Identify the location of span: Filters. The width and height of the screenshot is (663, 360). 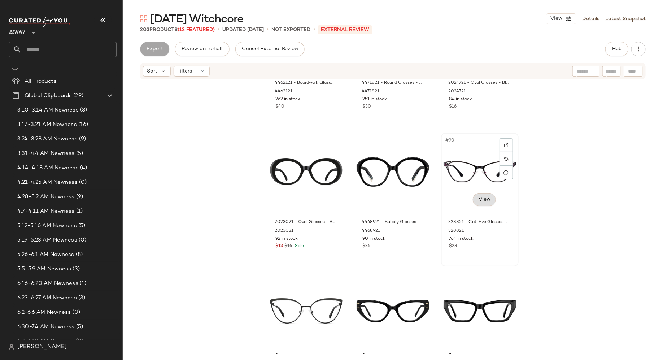
(185, 71).